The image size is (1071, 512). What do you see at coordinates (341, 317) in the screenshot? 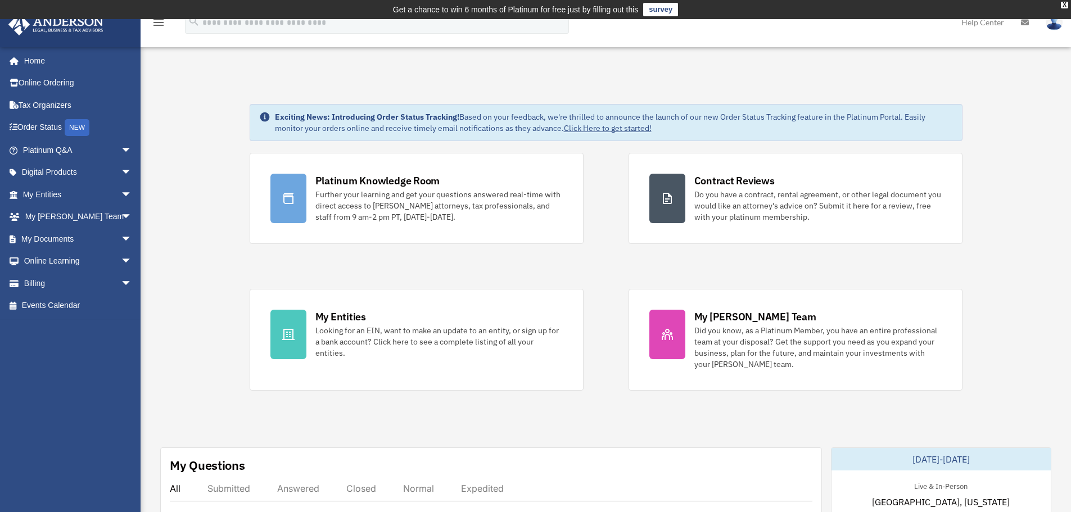
I see `div: My Entities` at bounding box center [341, 317].